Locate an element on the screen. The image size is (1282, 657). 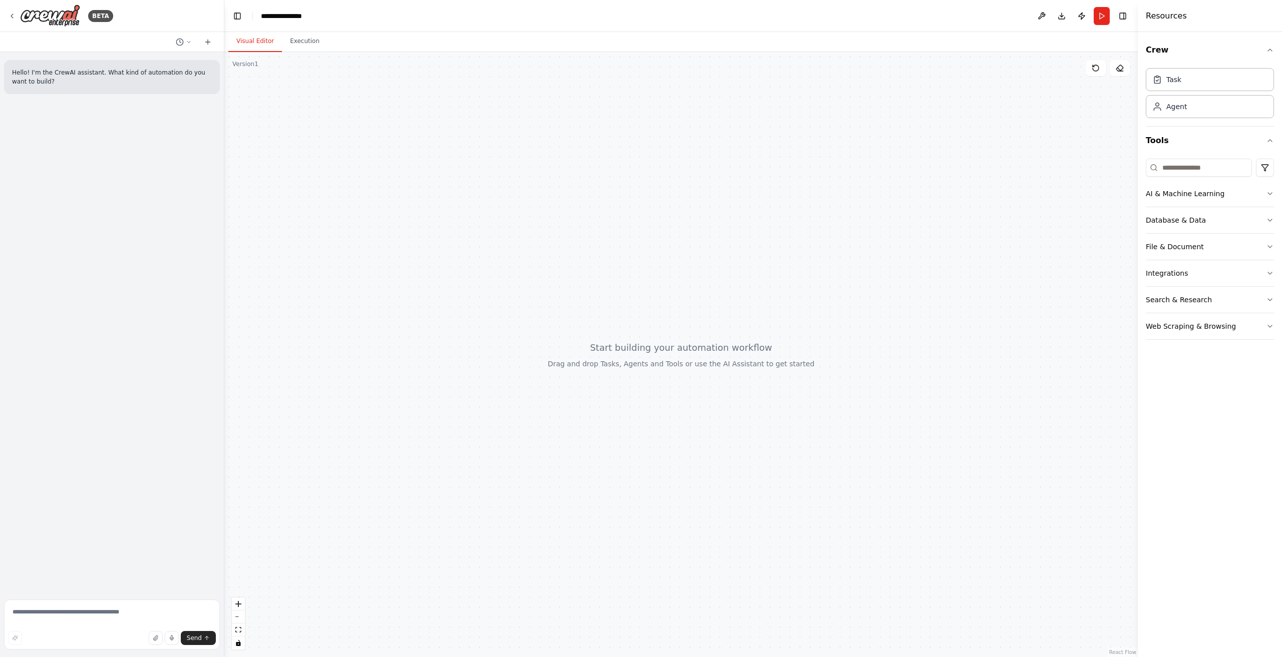
button: Send is located at coordinates (198, 638).